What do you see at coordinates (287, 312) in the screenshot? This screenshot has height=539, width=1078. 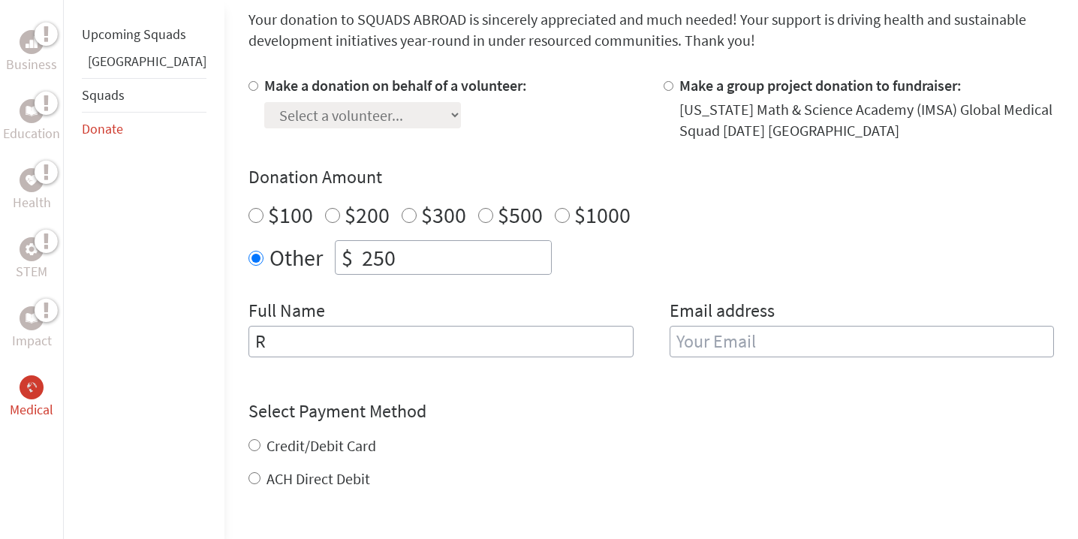 I see `label: Full Name` at bounding box center [287, 312].